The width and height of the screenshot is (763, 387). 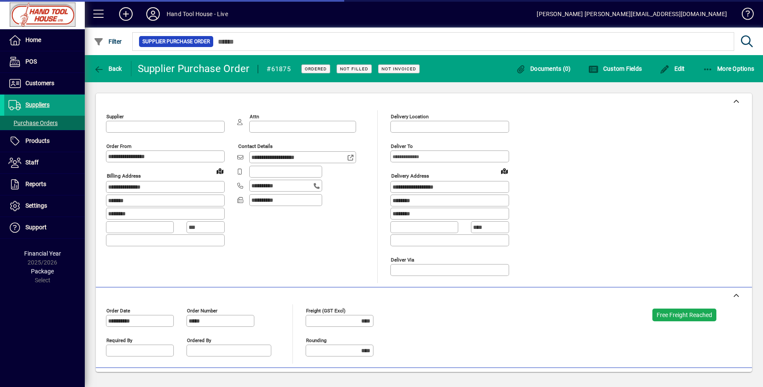 I want to click on button: More Options, so click(x=729, y=69).